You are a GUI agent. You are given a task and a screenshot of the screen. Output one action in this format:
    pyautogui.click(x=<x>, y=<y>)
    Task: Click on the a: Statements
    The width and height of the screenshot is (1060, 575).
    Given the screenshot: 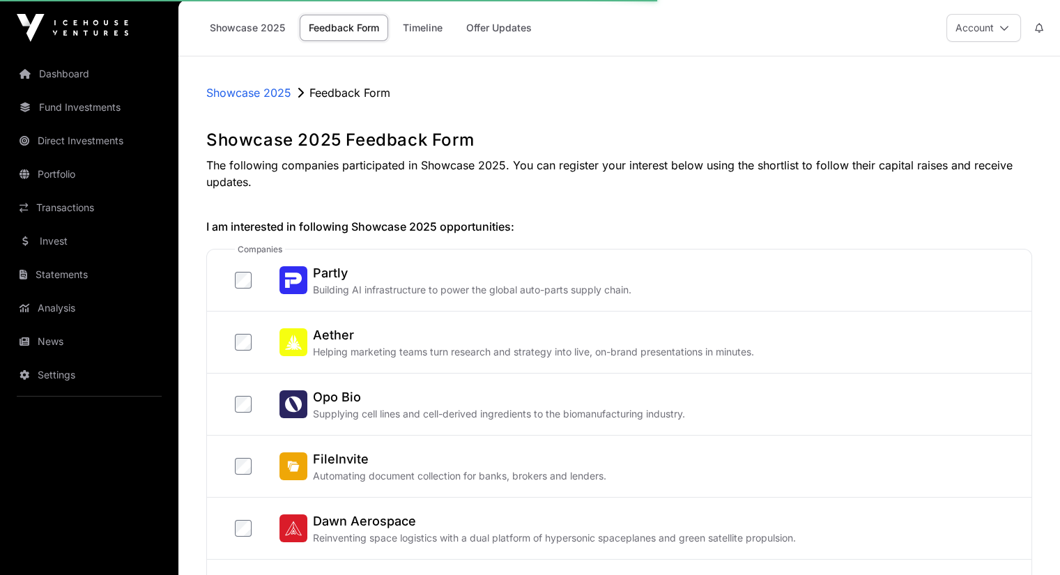 What is the action you would take?
    pyautogui.click(x=89, y=275)
    